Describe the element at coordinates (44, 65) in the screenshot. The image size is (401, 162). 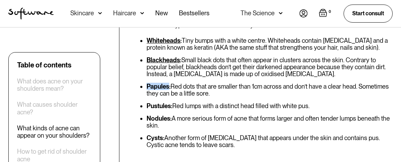
I see `div: Table of contents` at that location.